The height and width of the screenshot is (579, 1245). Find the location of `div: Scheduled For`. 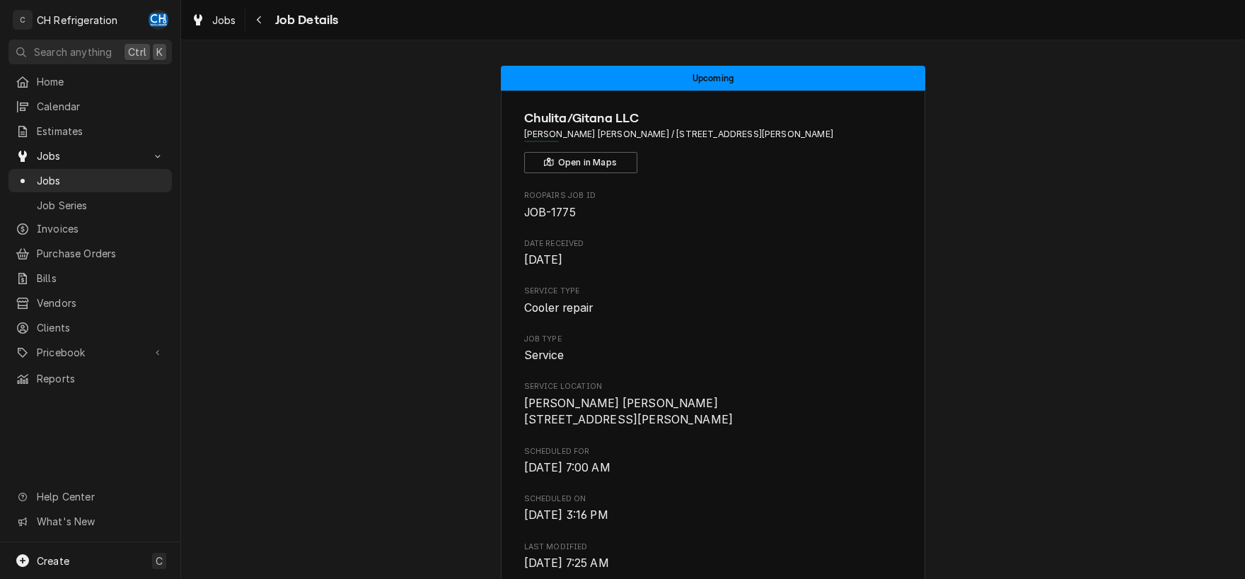

div: Scheduled For is located at coordinates (713, 461).